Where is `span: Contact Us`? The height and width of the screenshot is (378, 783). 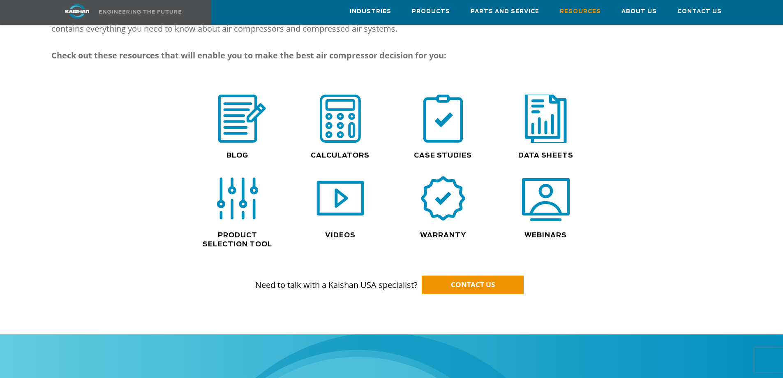 span: Contact Us is located at coordinates (700, 12).